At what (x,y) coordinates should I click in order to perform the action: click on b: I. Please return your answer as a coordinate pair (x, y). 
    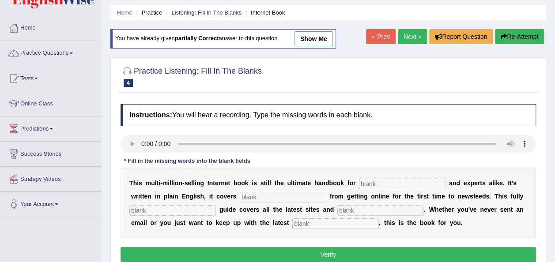
    Looking at the image, I should click on (208, 183).